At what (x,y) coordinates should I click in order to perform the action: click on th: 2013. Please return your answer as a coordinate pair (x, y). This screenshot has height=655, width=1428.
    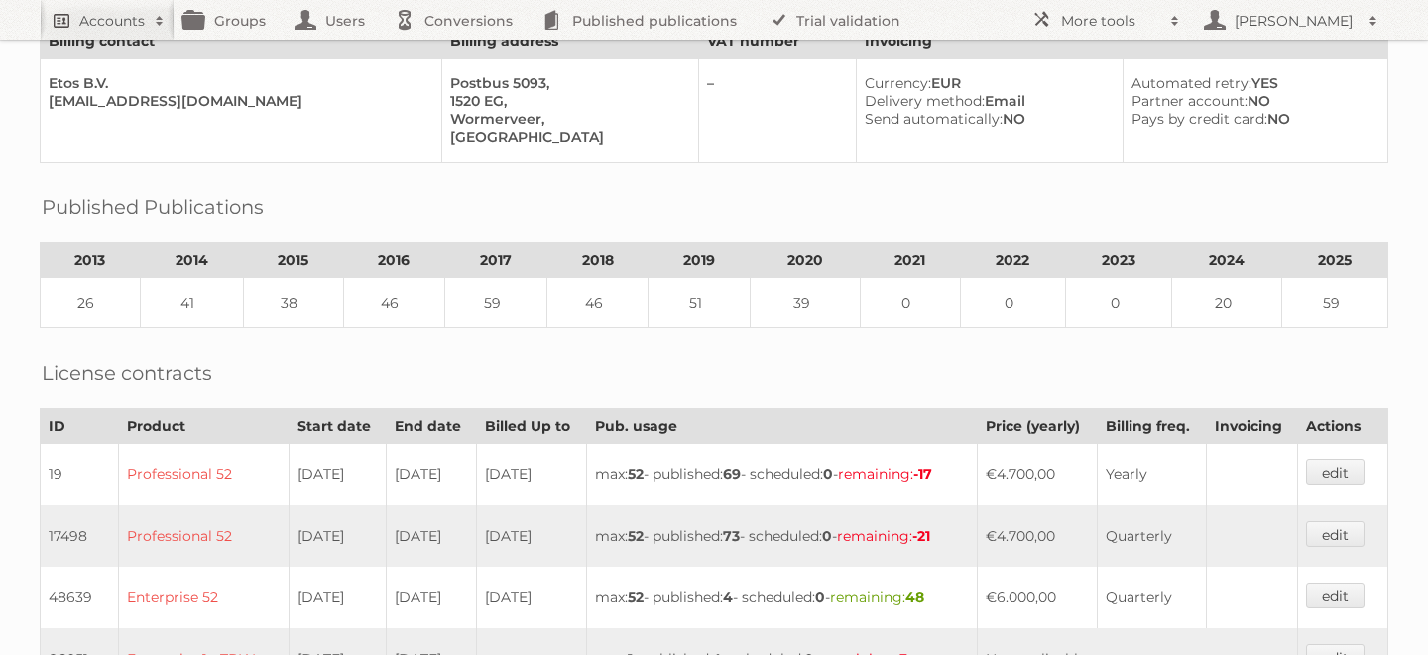
    Looking at the image, I should click on (90, 260).